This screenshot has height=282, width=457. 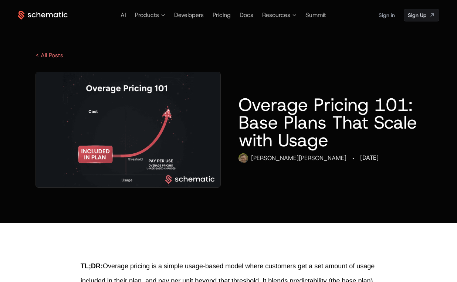 I want to click on img: Frame 427320891, so click(x=128, y=130).